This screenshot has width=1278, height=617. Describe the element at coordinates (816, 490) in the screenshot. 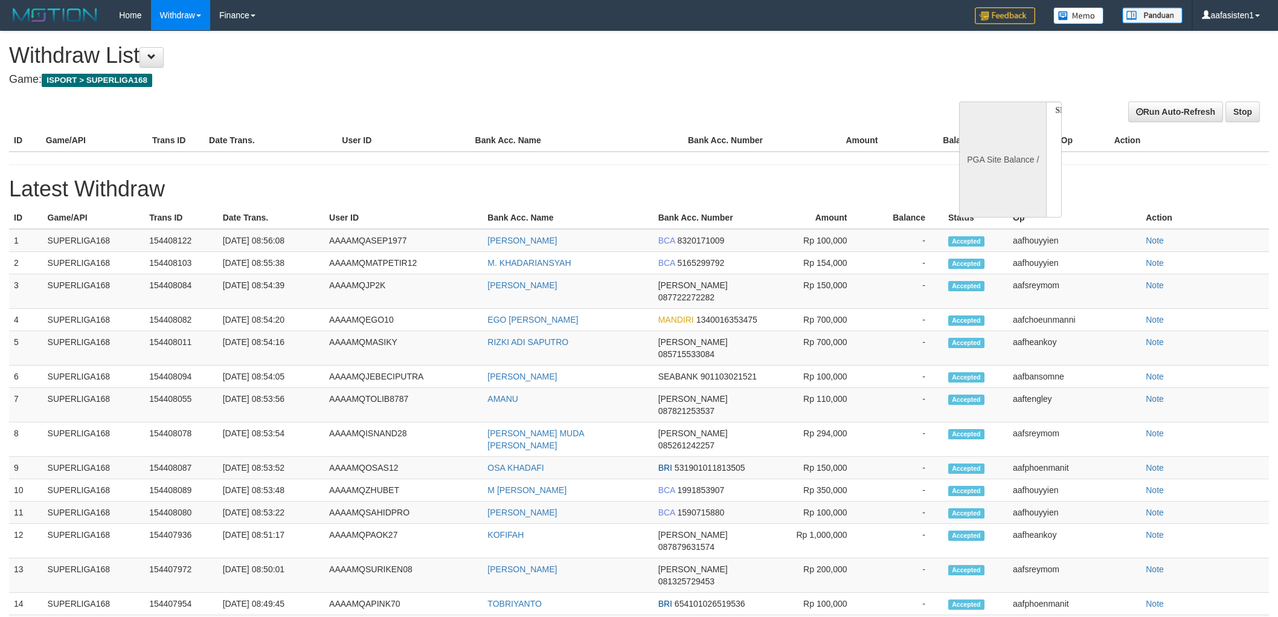

I see `td: Rp 350,000` at that location.